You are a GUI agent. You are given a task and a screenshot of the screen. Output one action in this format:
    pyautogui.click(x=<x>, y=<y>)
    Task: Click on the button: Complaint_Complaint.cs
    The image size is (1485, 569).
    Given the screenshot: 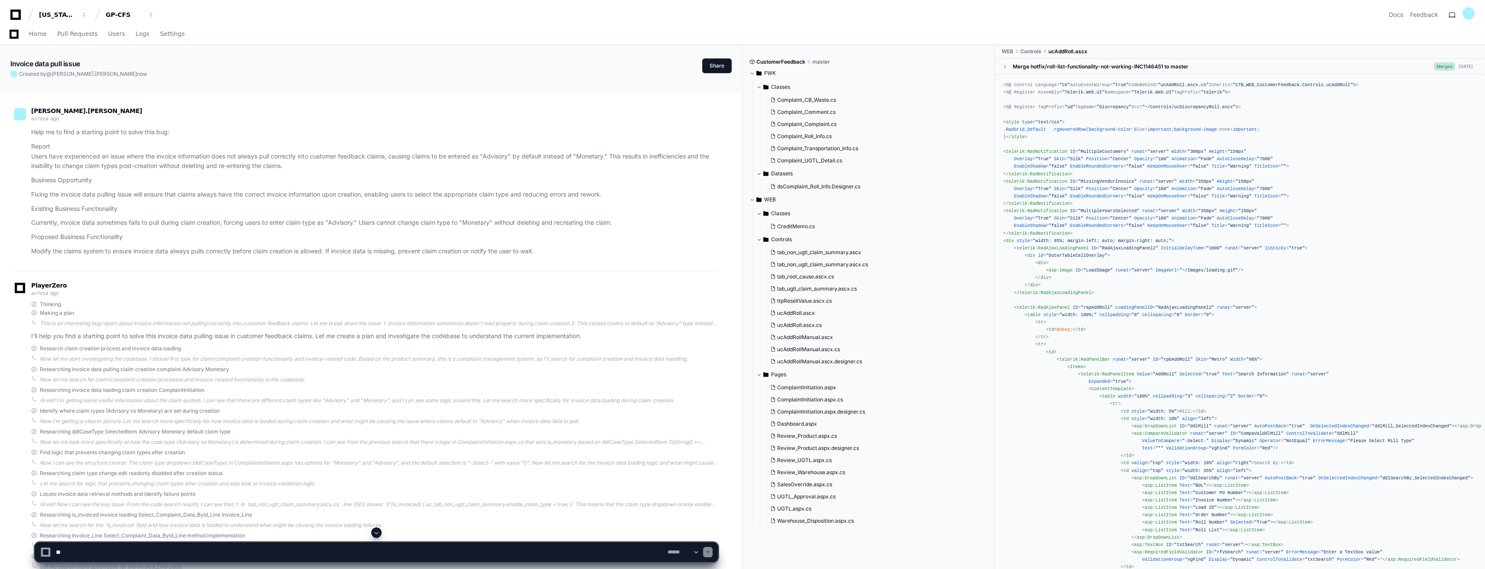 What is the action you would take?
    pyautogui.click(x=875, y=124)
    